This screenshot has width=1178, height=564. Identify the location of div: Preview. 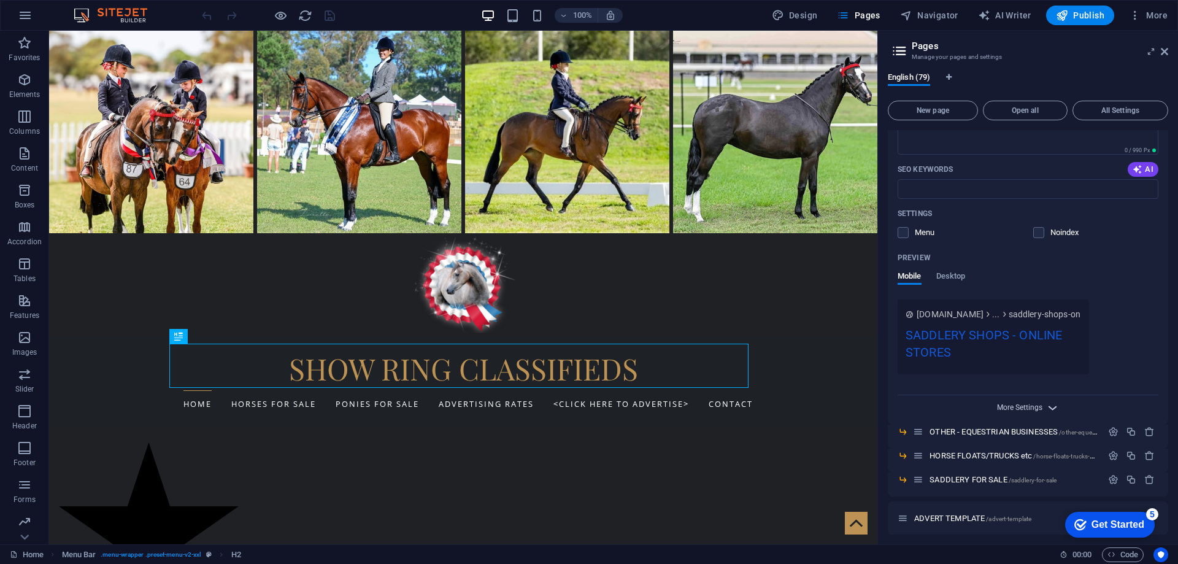
(931, 283).